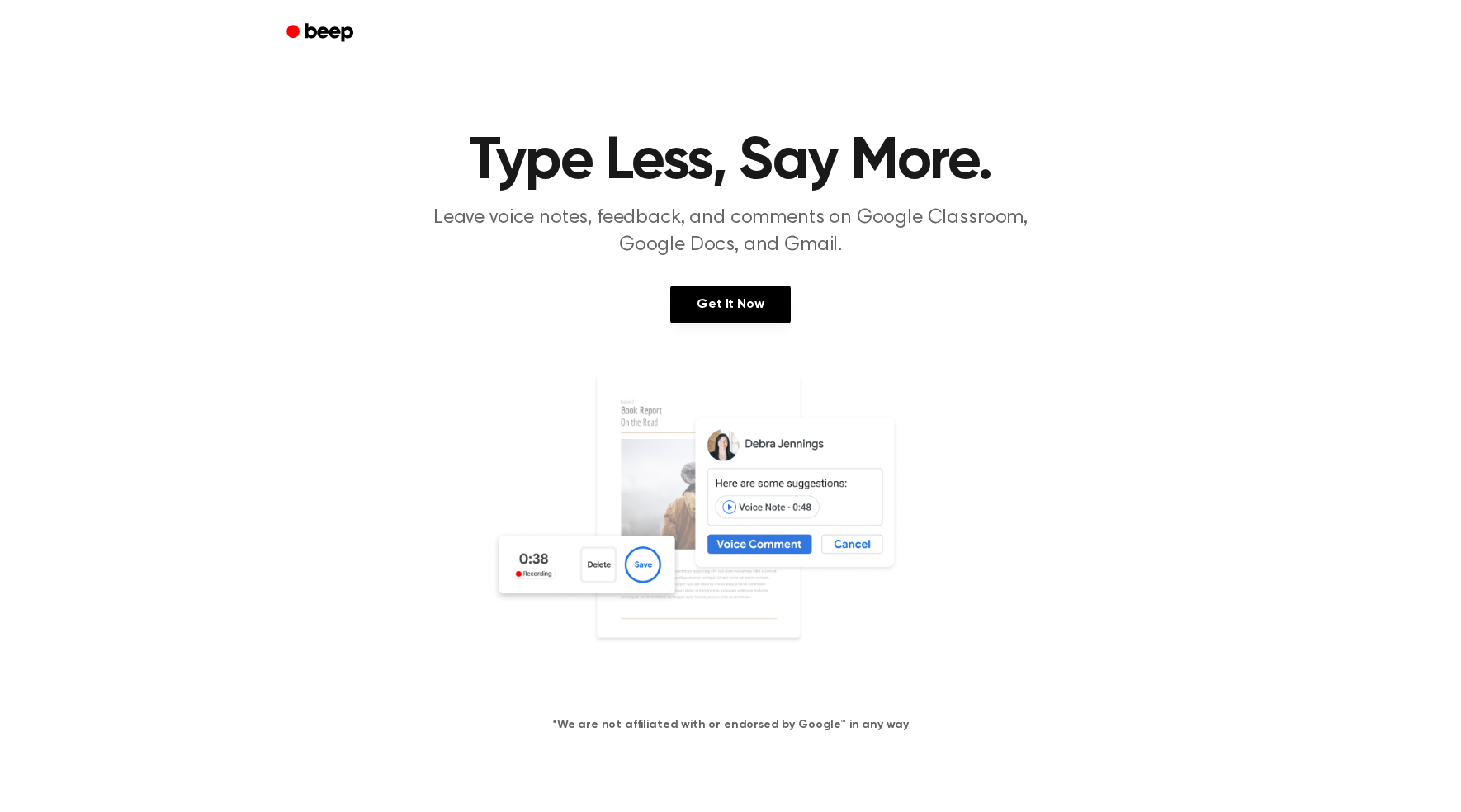 Image resolution: width=1461 pixels, height=812 pixels. Describe the element at coordinates (730, 304) in the screenshot. I see `a: Get It Now` at that location.